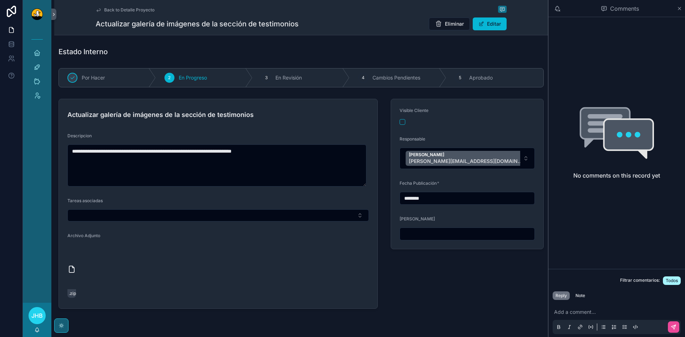 The image size is (685, 337). I want to click on button: Todos, so click(672, 281).